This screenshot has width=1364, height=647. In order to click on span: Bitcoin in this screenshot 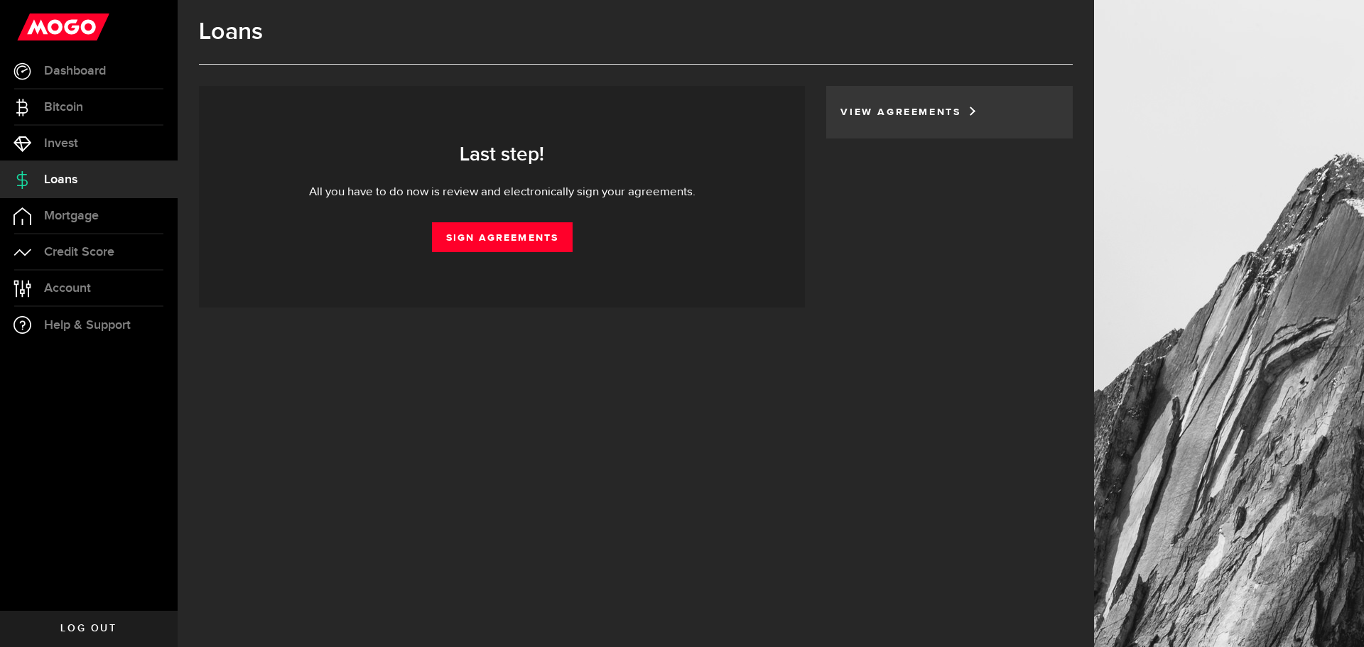, I will do `click(63, 107)`.